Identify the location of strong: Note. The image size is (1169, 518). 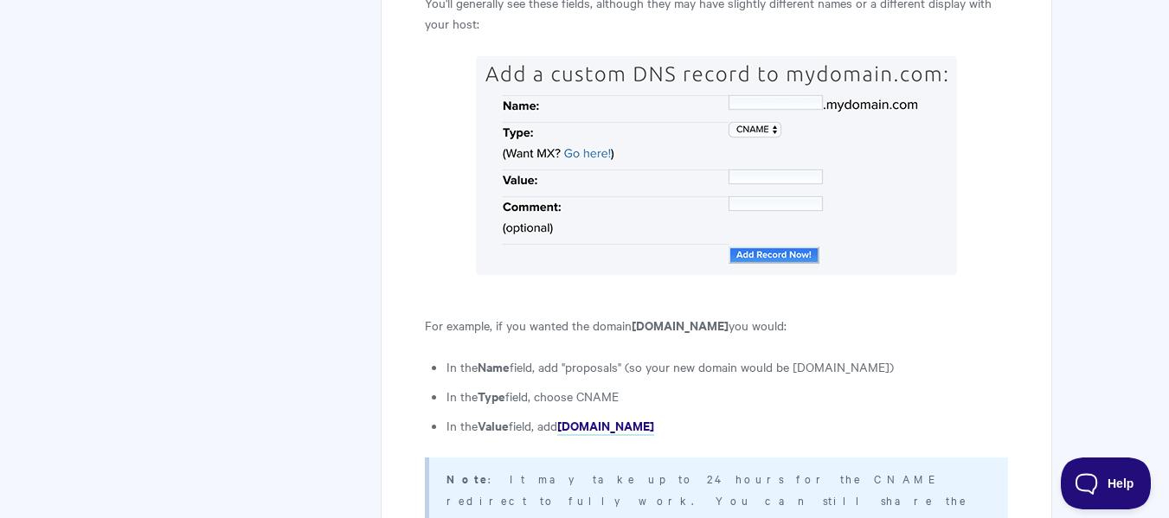
(467, 478).